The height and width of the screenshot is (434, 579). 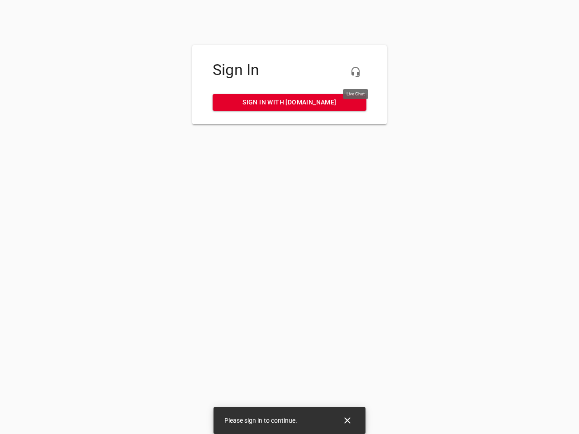 I want to click on span: Please sign in to continue., so click(x=261, y=421).